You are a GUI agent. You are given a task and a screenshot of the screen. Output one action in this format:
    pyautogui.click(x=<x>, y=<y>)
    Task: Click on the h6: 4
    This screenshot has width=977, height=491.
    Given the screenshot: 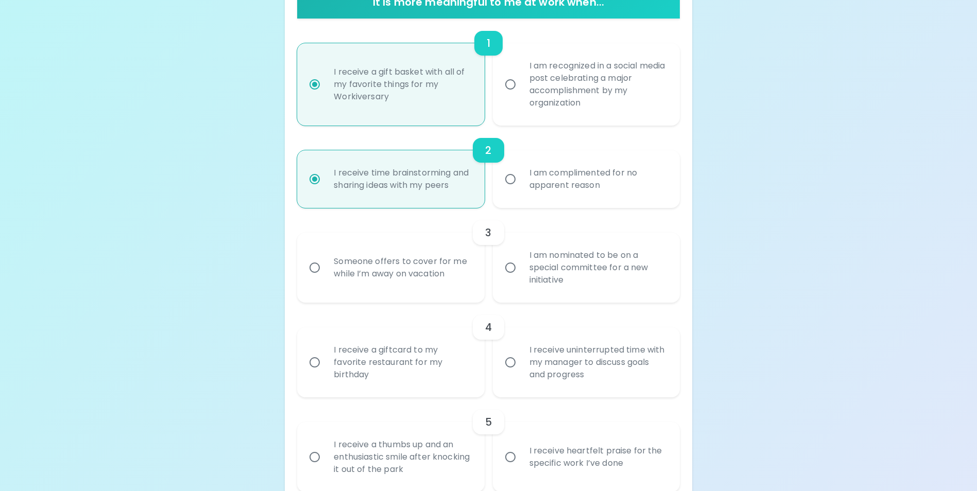 What is the action you would take?
    pyautogui.click(x=488, y=328)
    